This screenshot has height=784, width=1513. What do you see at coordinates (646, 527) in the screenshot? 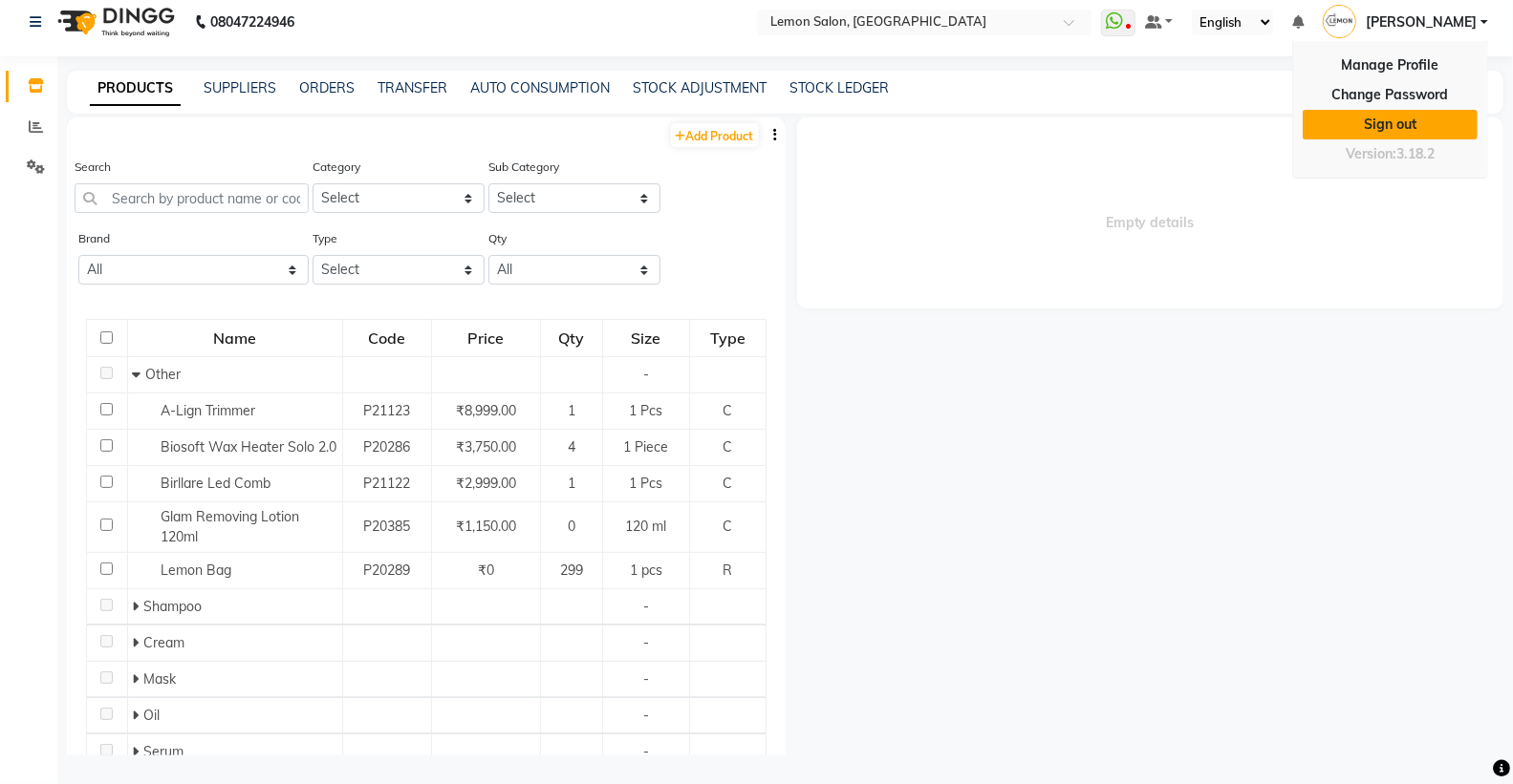
I see `span: 120 ml` at bounding box center [646, 527].